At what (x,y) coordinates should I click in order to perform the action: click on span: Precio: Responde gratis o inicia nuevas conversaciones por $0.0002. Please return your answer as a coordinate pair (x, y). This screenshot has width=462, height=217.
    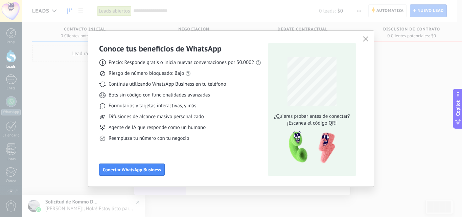
    Looking at the image, I should click on (181, 63).